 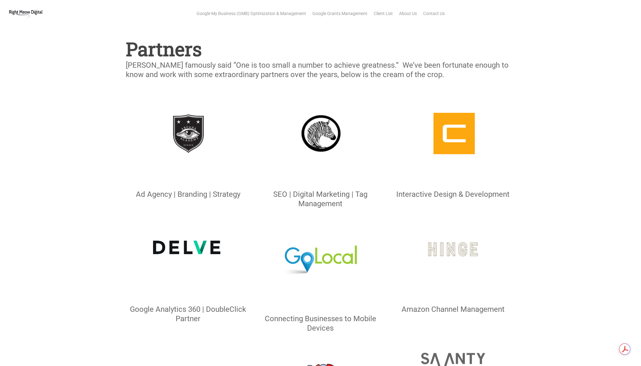 I want to click on img: SEO | Digital Marketing | Tag Management, so click(x=321, y=134).